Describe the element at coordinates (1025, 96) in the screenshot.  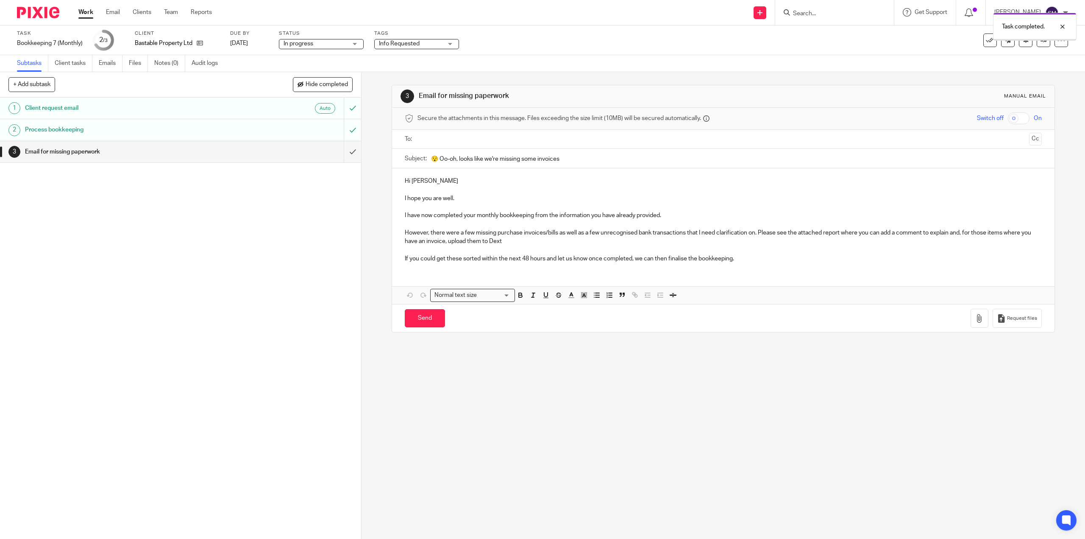
I see `div: Manual email` at that location.